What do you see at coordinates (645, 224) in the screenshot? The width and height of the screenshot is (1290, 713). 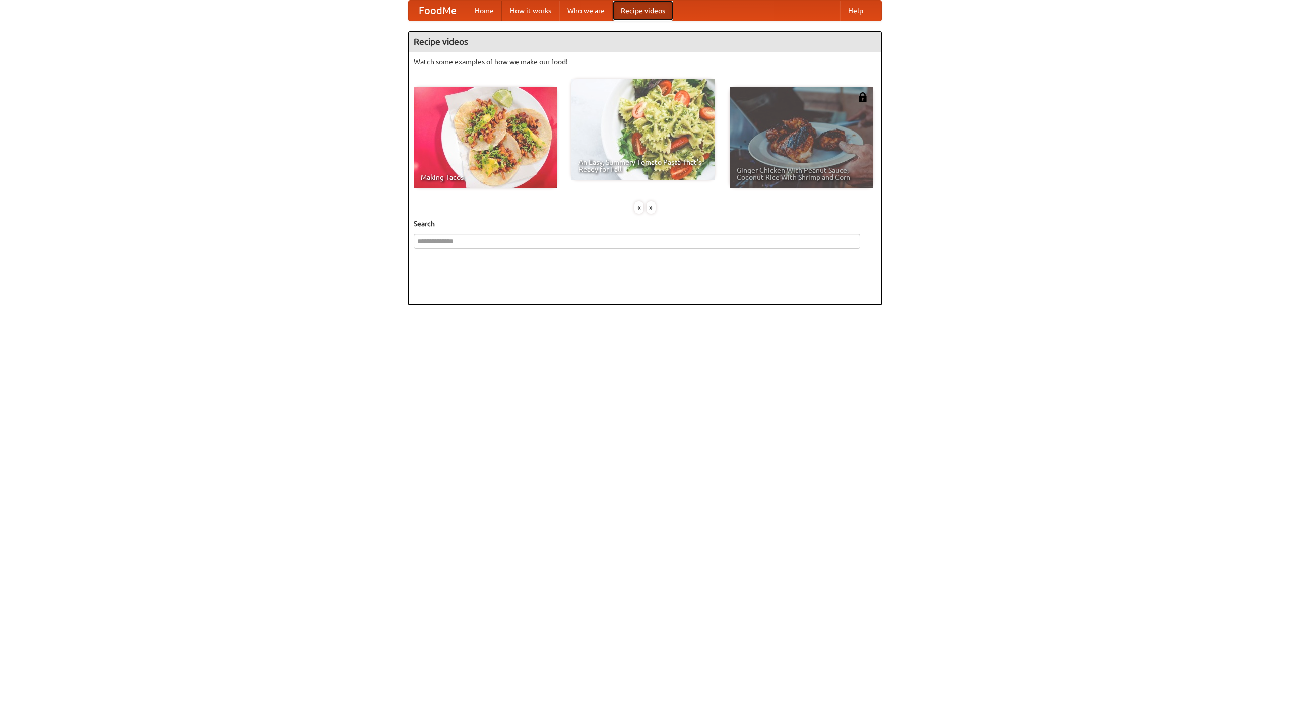 I see `h5: Search` at bounding box center [645, 224].